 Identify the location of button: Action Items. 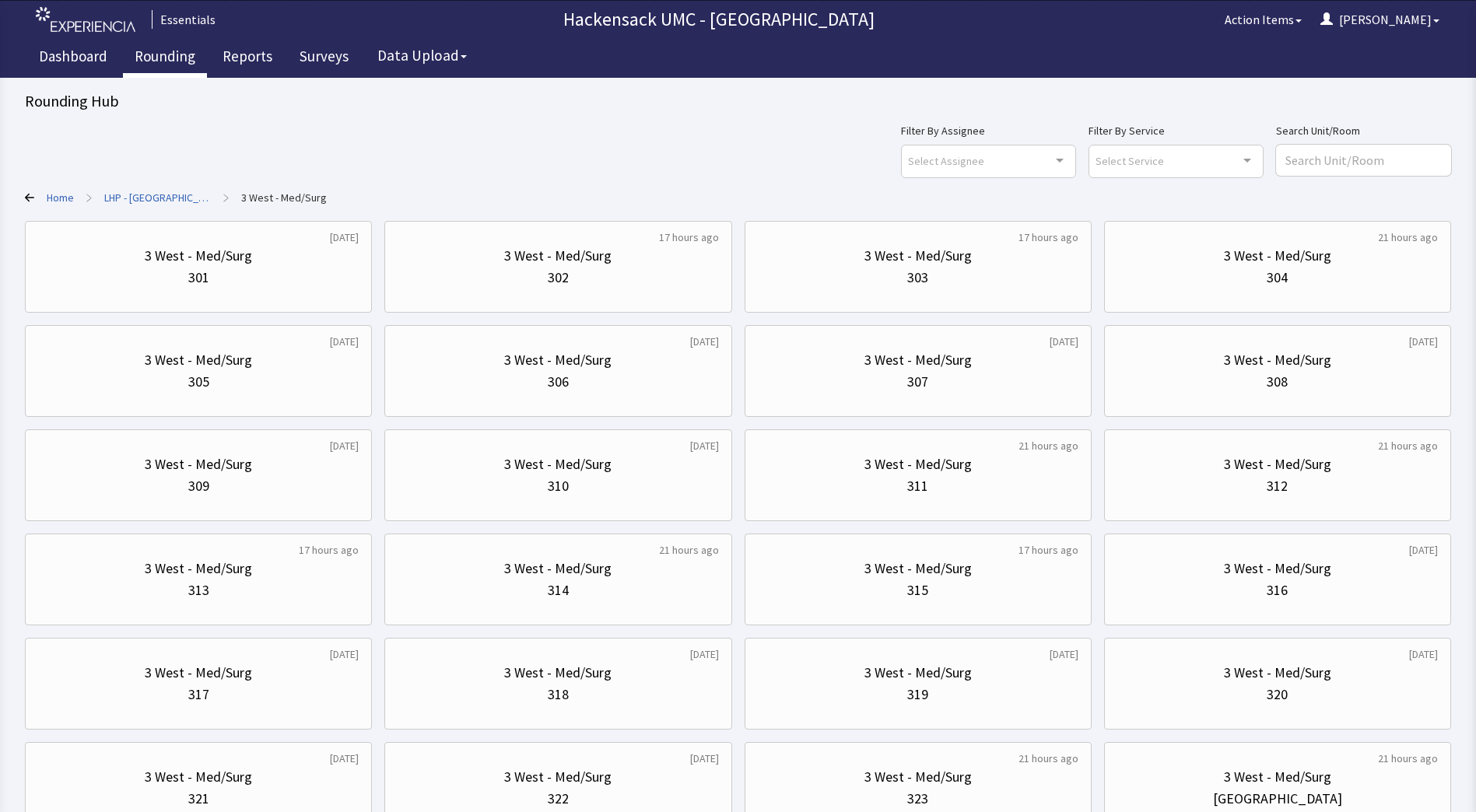
(1262, 19).